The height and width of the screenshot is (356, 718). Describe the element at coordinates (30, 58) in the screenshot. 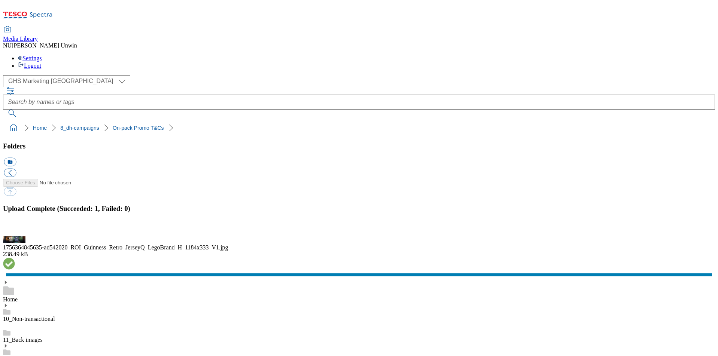

I see `a: Settings` at that location.